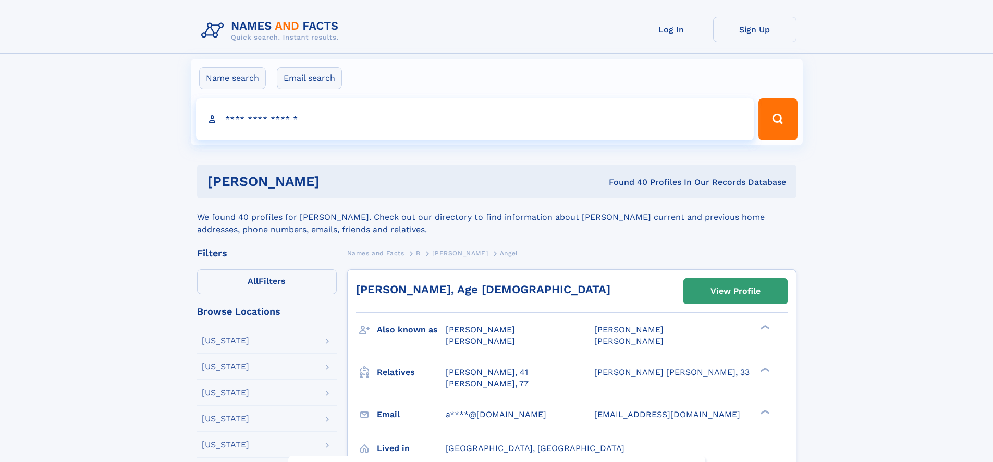 The height and width of the screenshot is (462, 993). I want to click on div: Found 40 Profiles In Our Records Database, so click(625, 182).